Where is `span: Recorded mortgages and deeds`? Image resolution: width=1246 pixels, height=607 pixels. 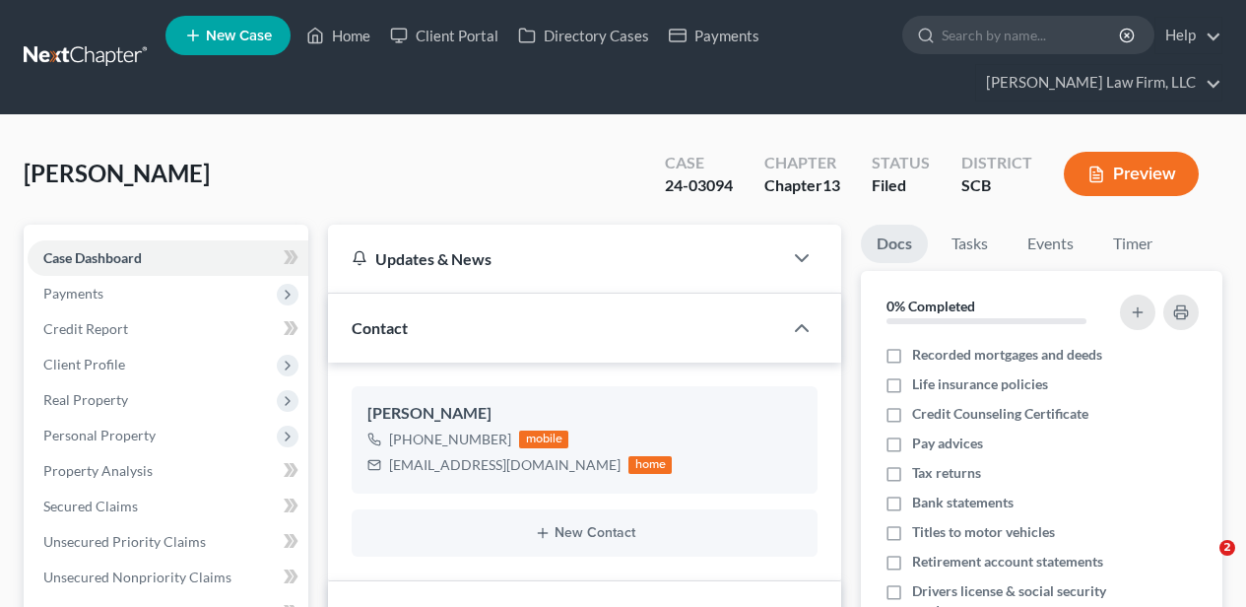 span: Recorded mortgages and deeds is located at coordinates (1007, 355).